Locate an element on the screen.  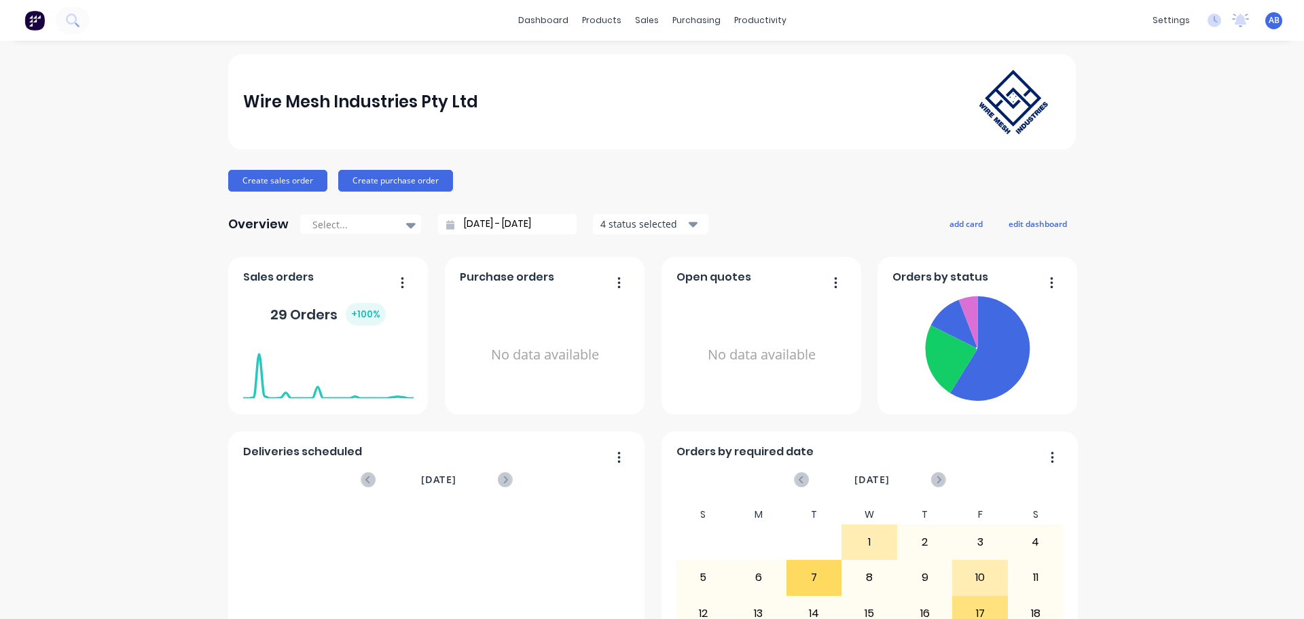
div: Wire Mesh Industries Pty Ltd is located at coordinates (361, 102).